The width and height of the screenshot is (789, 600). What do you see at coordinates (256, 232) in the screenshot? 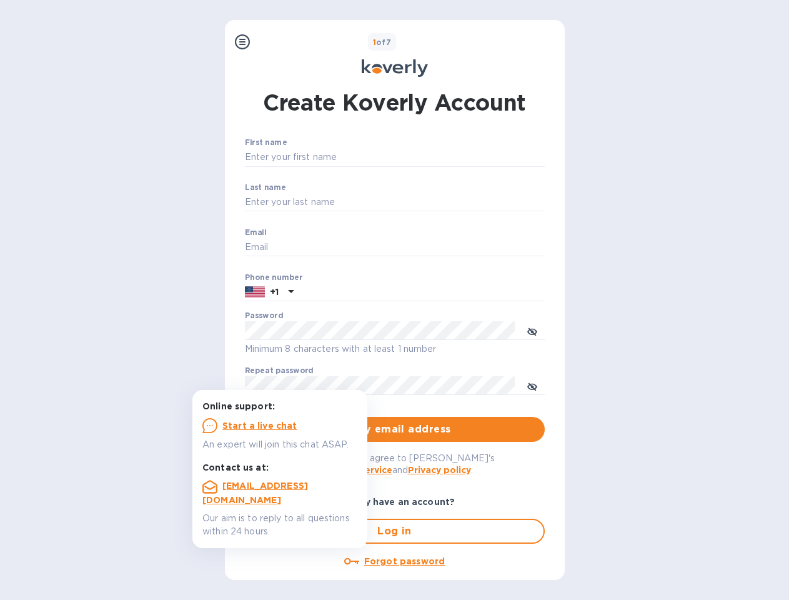
I see `label: Email` at bounding box center [256, 232].